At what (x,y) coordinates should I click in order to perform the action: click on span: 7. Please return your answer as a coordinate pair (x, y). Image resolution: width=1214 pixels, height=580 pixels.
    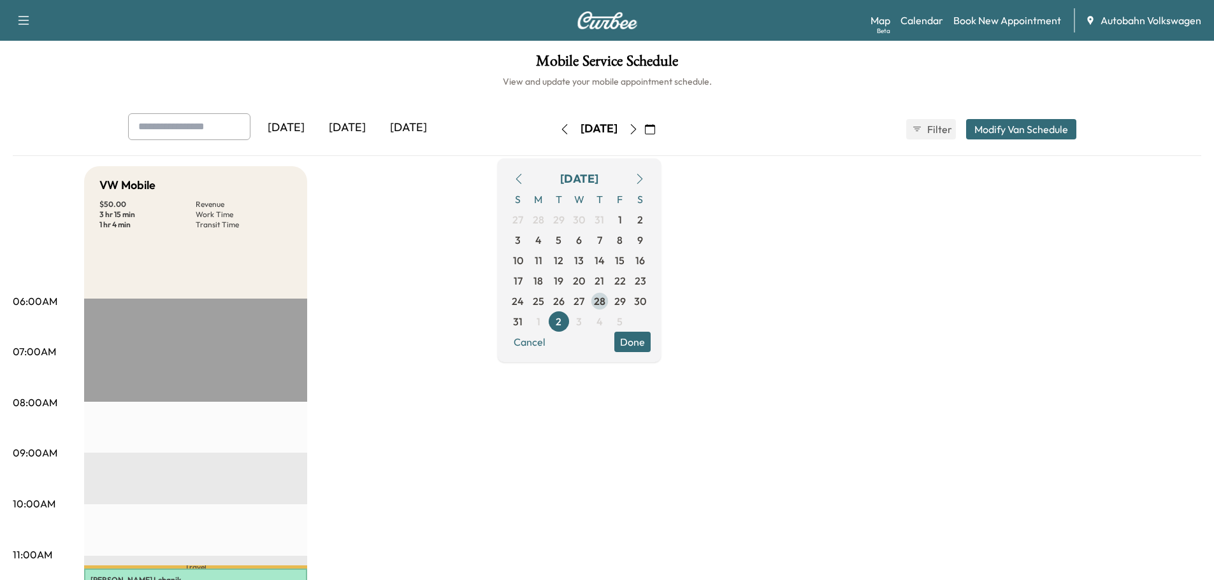
    Looking at the image, I should click on (600, 240).